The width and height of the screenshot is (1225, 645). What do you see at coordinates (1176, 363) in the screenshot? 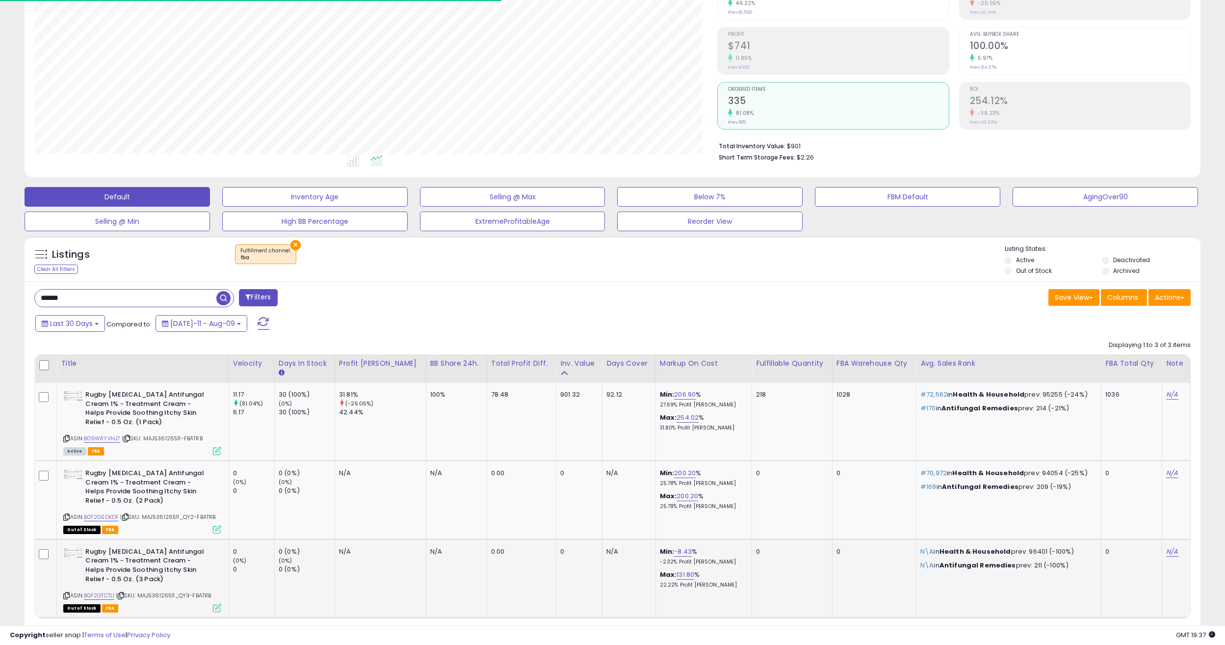
I see `div: Note` at bounding box center [1176, 363].